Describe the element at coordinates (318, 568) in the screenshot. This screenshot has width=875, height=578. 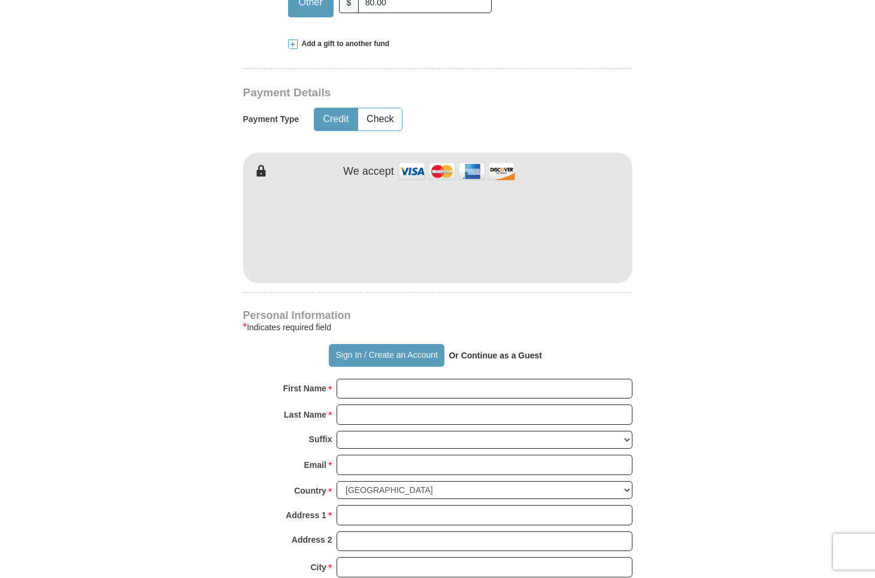
I see `strong: City` at that location.